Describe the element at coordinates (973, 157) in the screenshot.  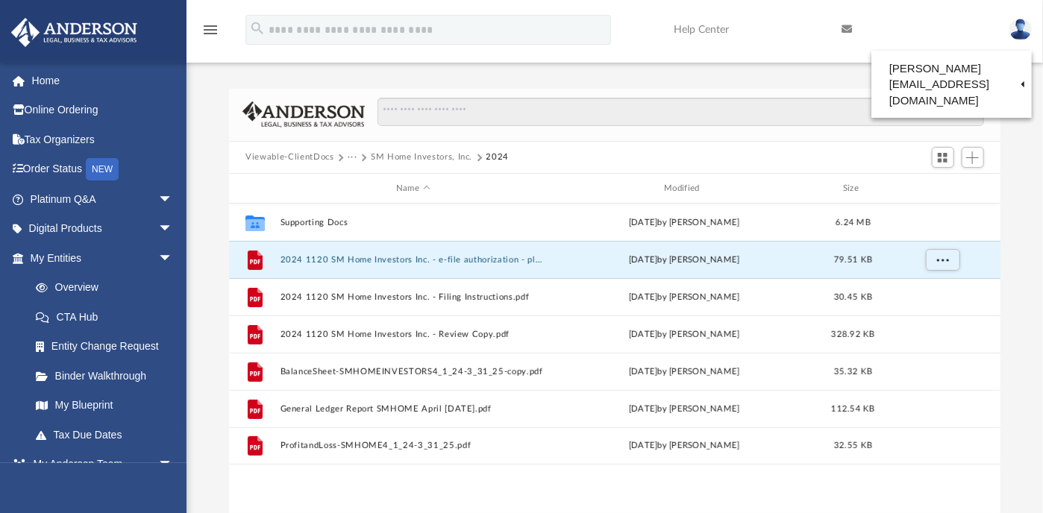
I see `button: Add` at that location.